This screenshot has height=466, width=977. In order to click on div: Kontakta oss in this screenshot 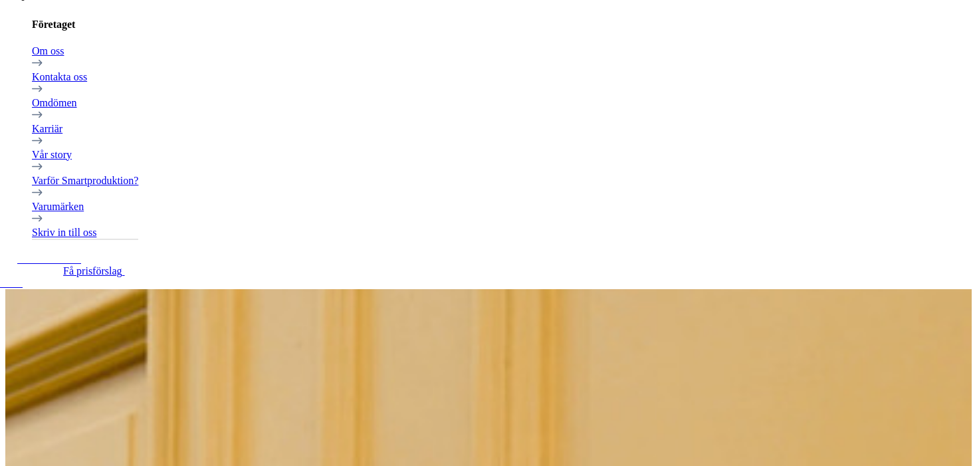, I will do `click(85, 77)`.